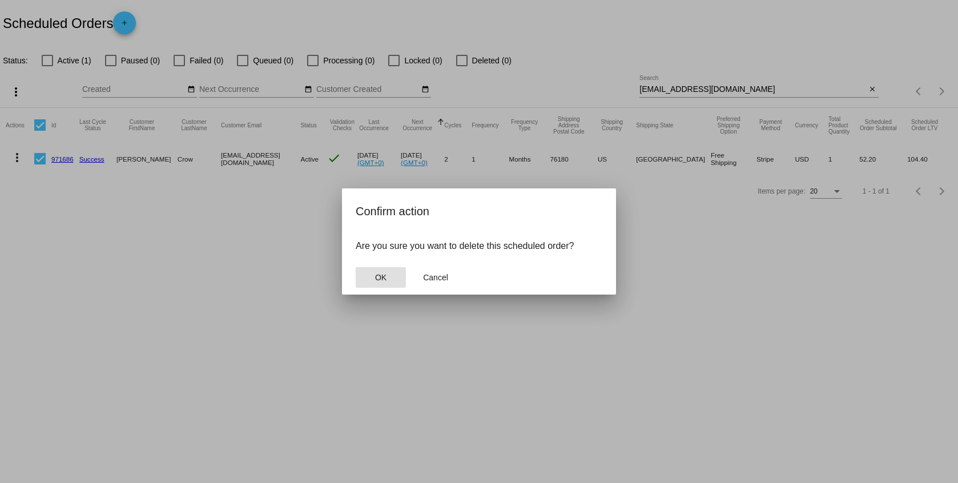  What do you see at coordinates (479, 246) in the screenshot?
I see `p: Are you sure you want to delete this scheduled order?` at bounding box center [479, 246].